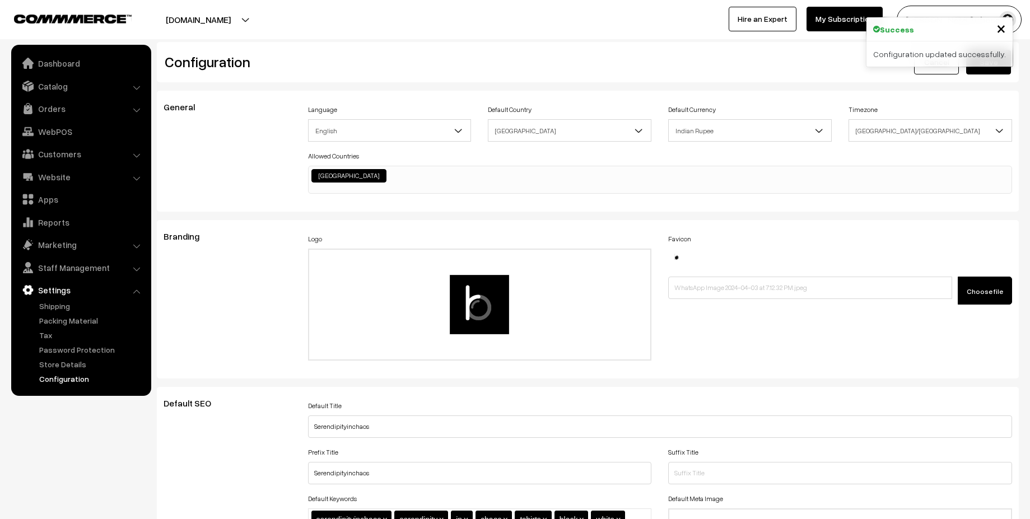  Describe the element at coordinates (985, 291) in the screenshot. I see `span: Choose file` at that location.